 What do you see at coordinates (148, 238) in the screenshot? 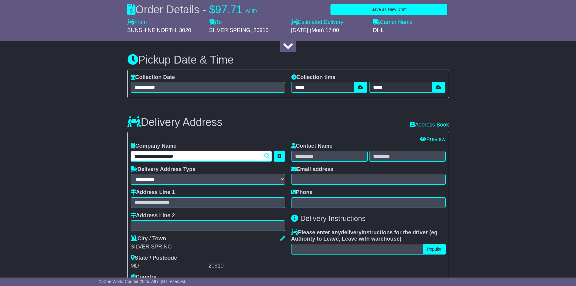
I see `label: City / Town` at bounding box center [148, 238].